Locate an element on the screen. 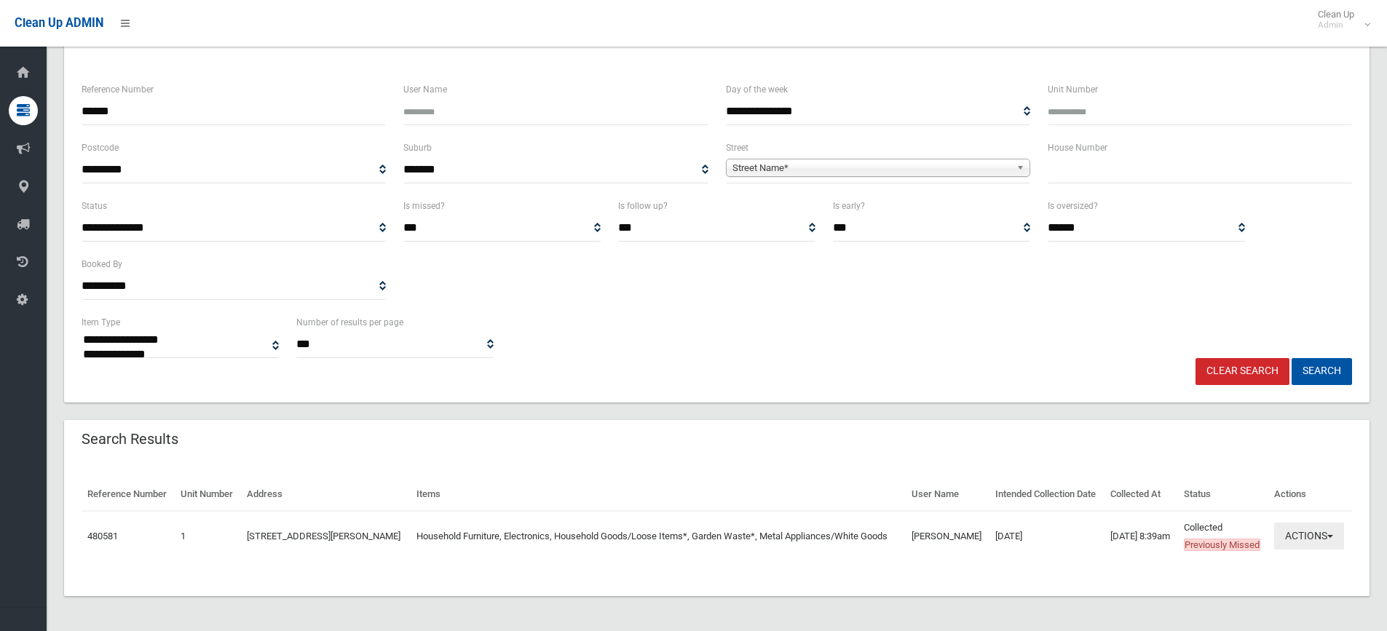 The width and height of the screenshot is (1387, 631). button: Search is located at coordinates (1321, 371).